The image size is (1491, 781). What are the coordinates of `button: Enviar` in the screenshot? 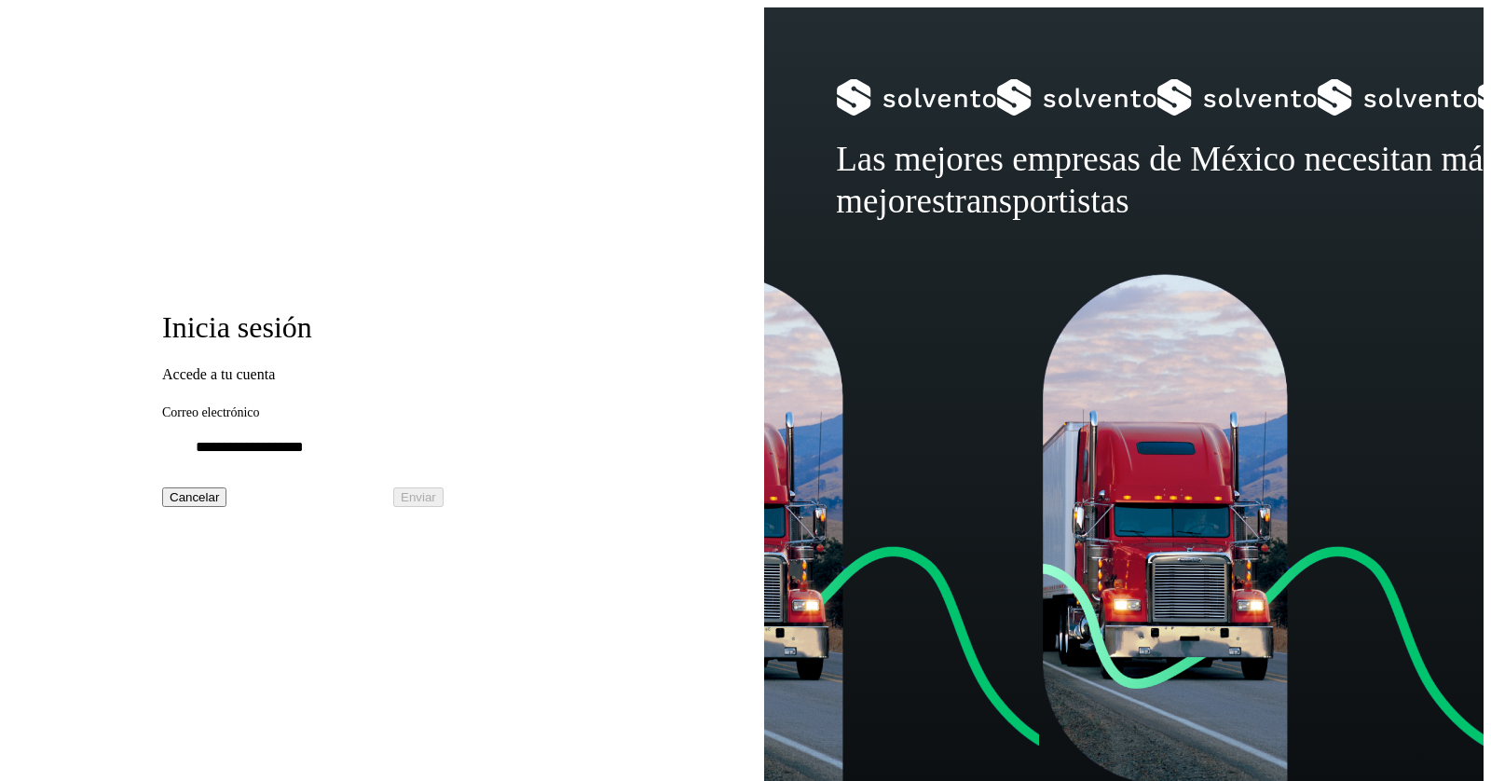 It's located at (419, 497).